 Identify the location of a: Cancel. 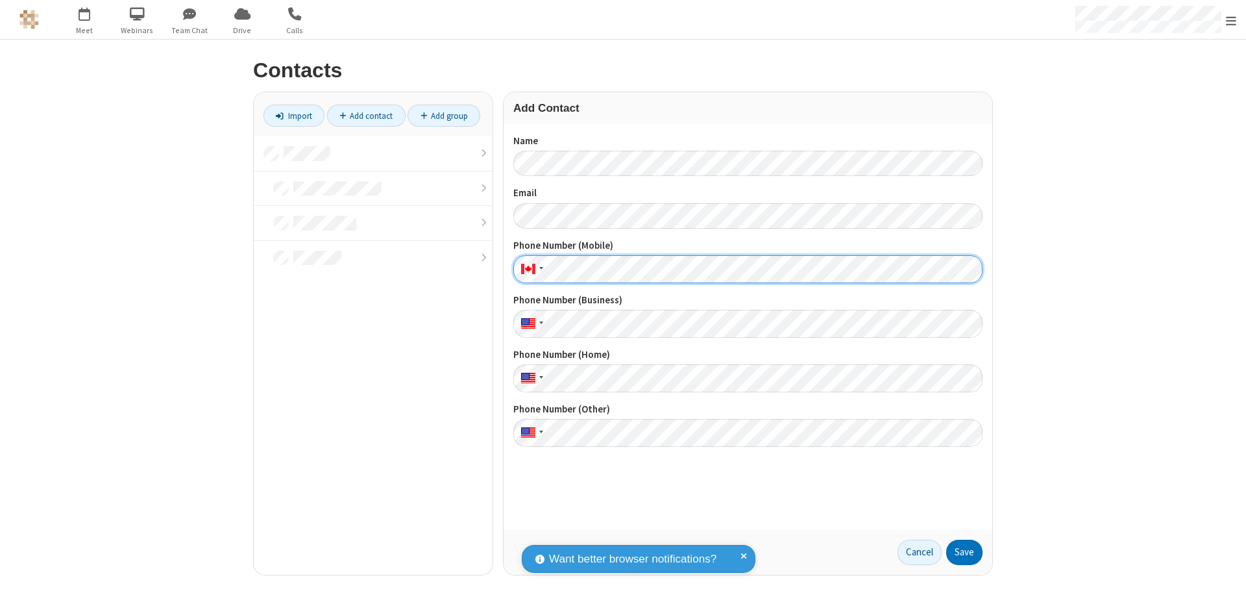
(920, 552).